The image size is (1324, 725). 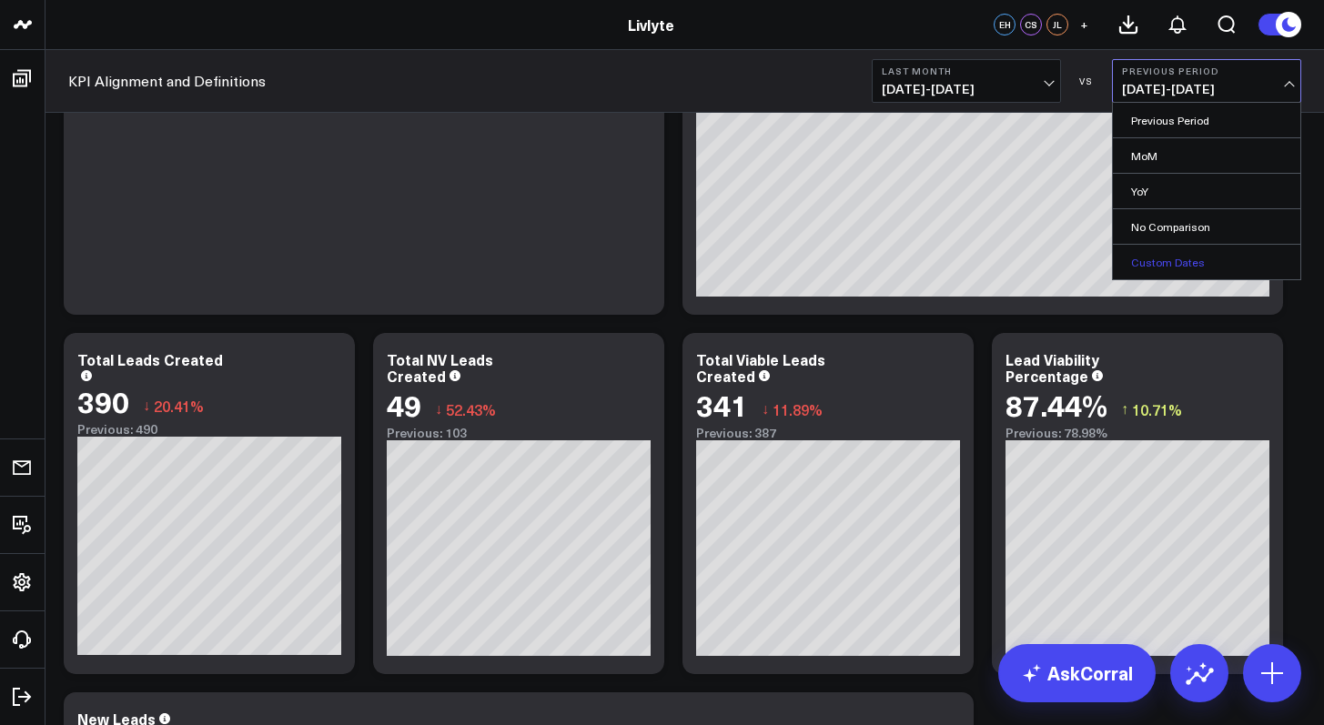 What do you see at coordinates (440, 368) in the screenshot?
I see `div: Total NV Leads Created` at bounding box center [440, 368].